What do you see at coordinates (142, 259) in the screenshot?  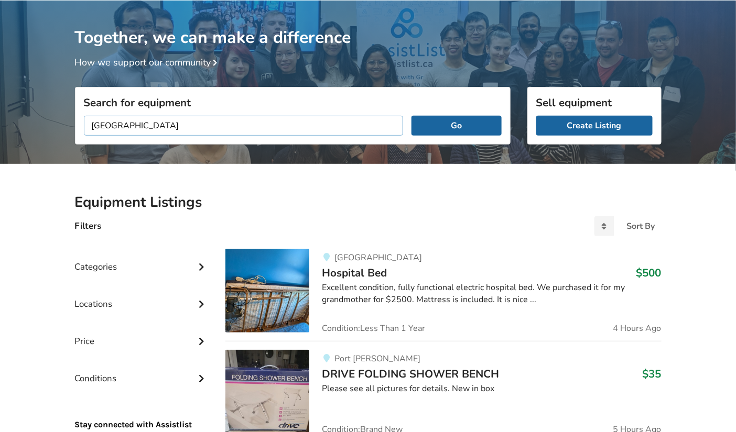 I see `div: Categories` at bounding box center [142, 259].